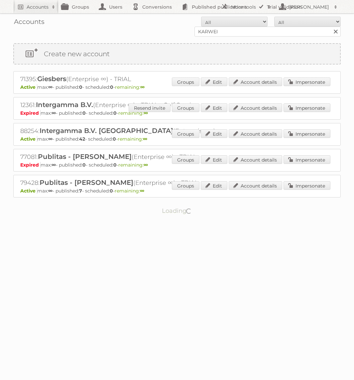 The width and height of the screenshot is (354, 380). I want to click on h2: More tools, so click(248, 7).